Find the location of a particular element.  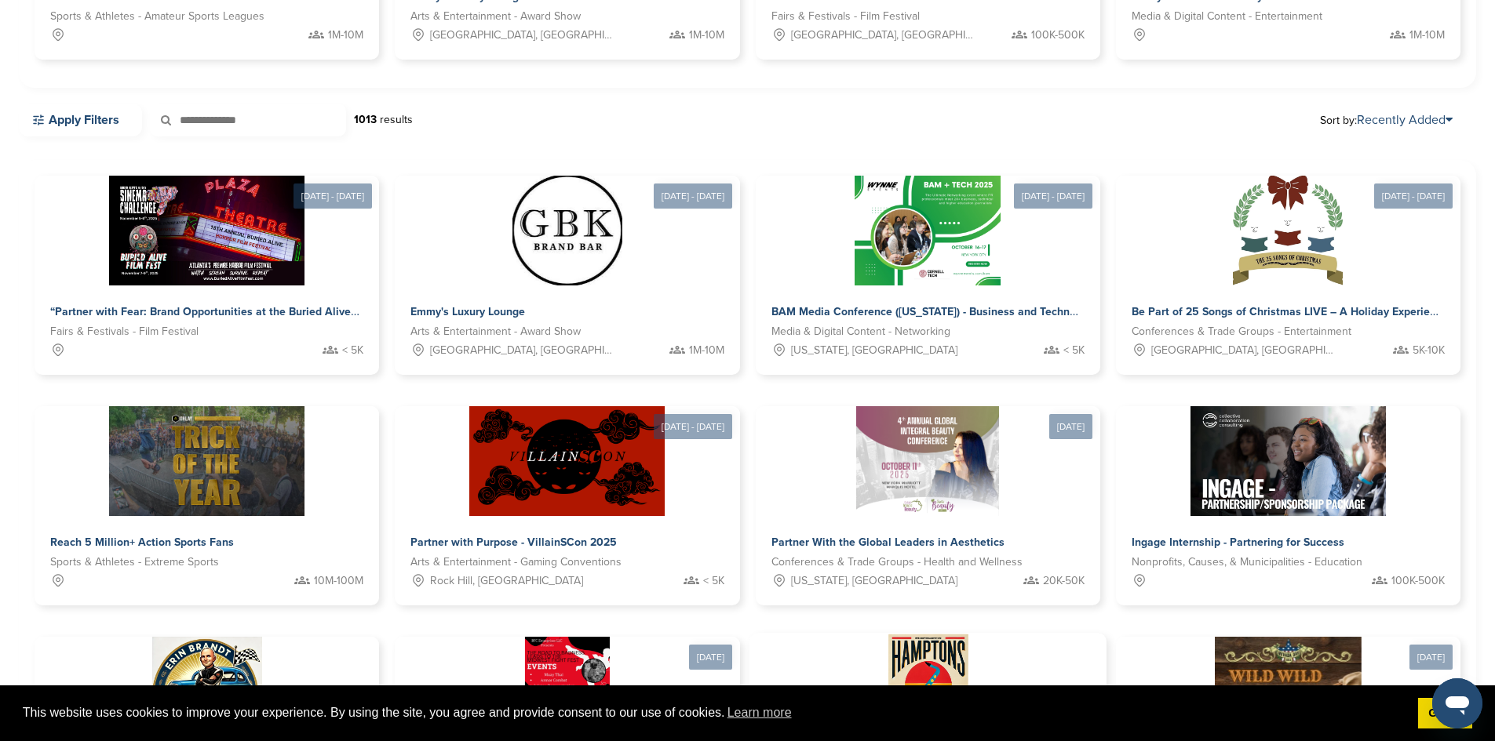

a: Recently Added is located at coordinates (1404, 120).